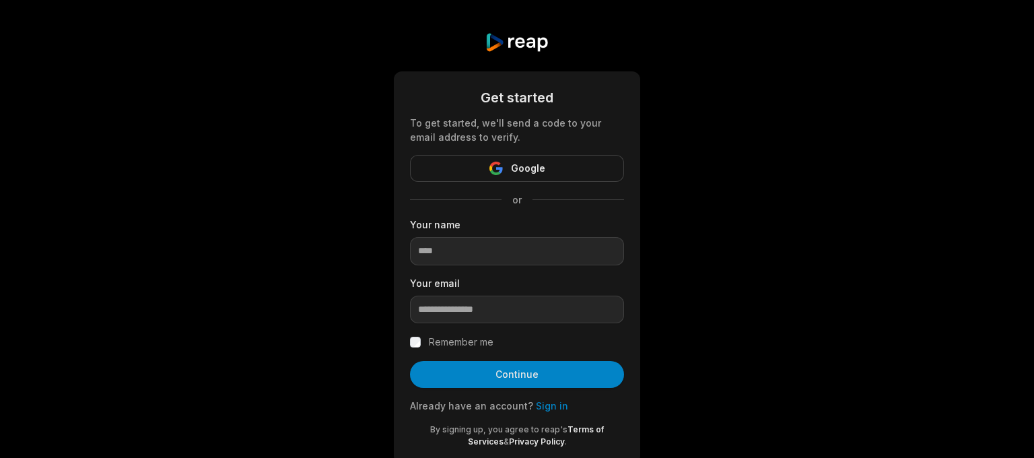 The image size is (1034, 458). Describe the element at coordinates (552, 405) in the screenshot. I see `a: Sign in` at that location.